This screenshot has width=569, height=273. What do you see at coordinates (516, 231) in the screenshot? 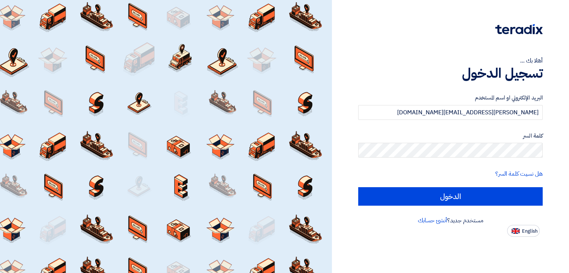
I see `img: en-US.png` at bounding box center [516, 231].